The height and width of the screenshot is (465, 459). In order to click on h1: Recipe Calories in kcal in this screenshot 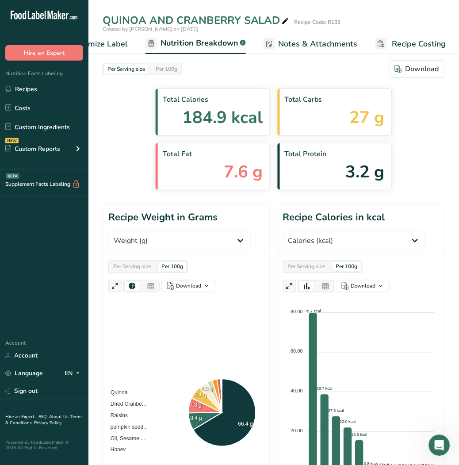, I will do `click(334, 217)`.